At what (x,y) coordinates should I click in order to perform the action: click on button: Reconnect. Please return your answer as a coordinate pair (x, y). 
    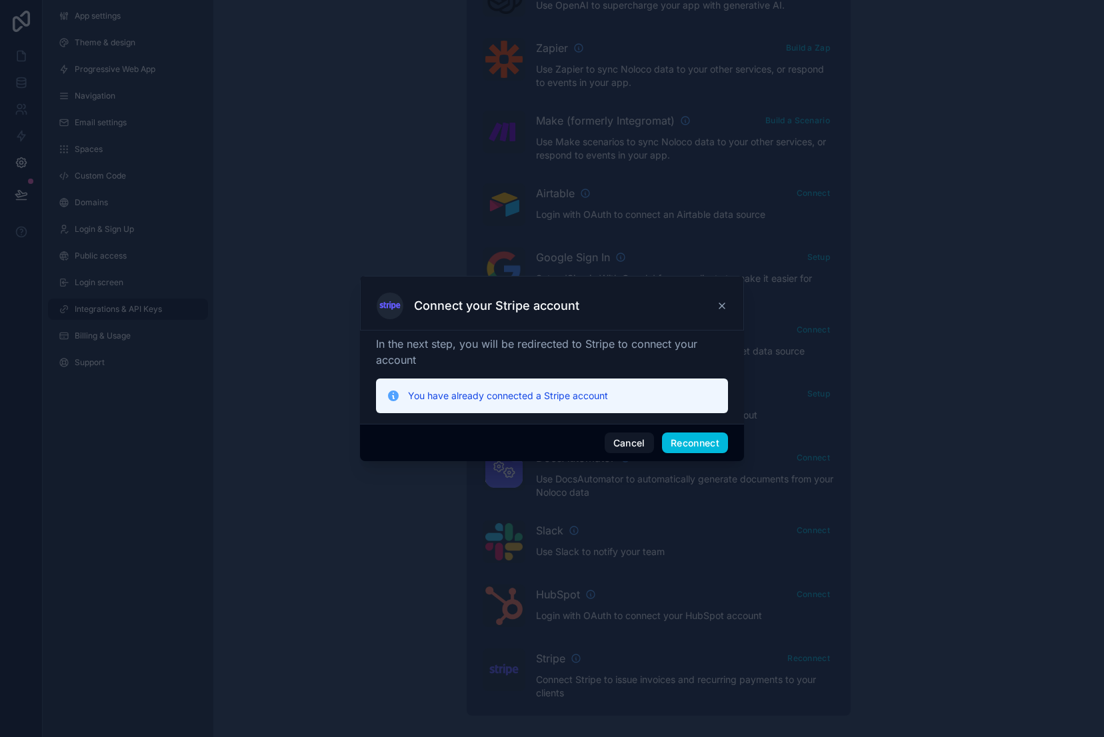
    Looking at the image, I should click on (695, 443).